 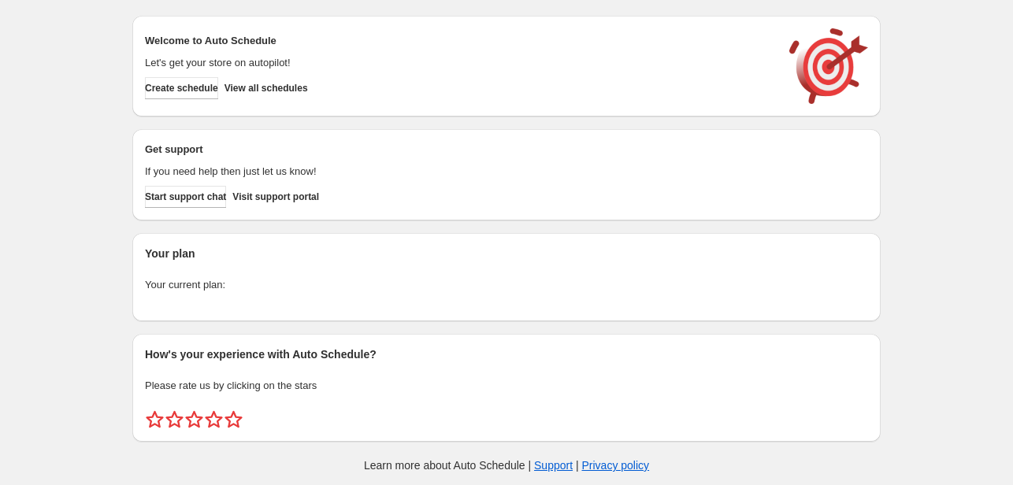 What do you see at coordinates (181, 88) in the screenshot?
I see `span: Create schedule` at bounding box center [181, 88].